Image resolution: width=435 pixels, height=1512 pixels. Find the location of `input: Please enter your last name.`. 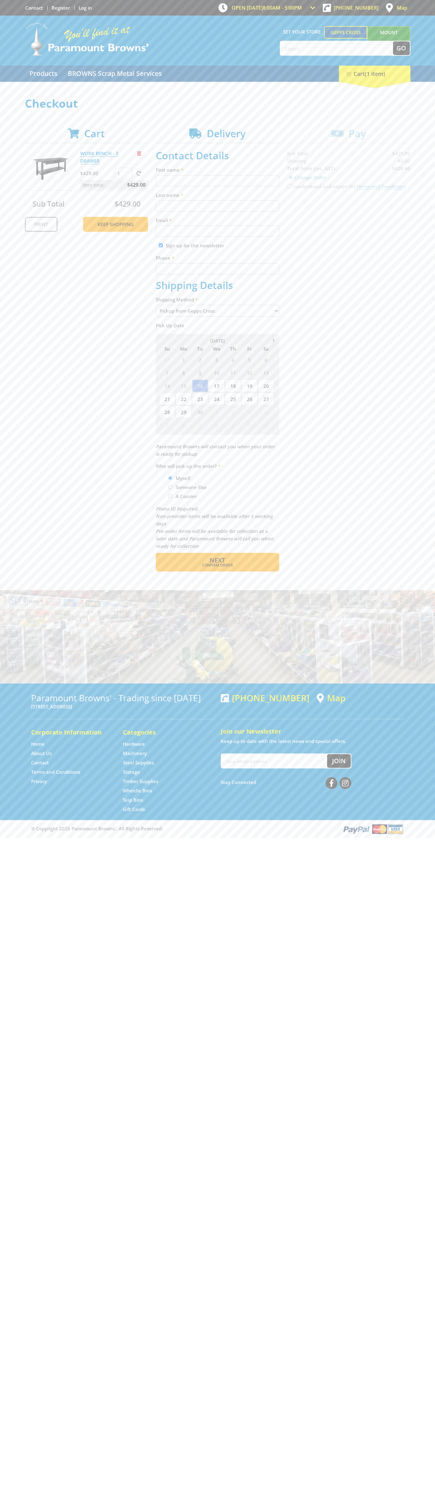

input: Please enter your last name. is located at coordinates (217, 206).